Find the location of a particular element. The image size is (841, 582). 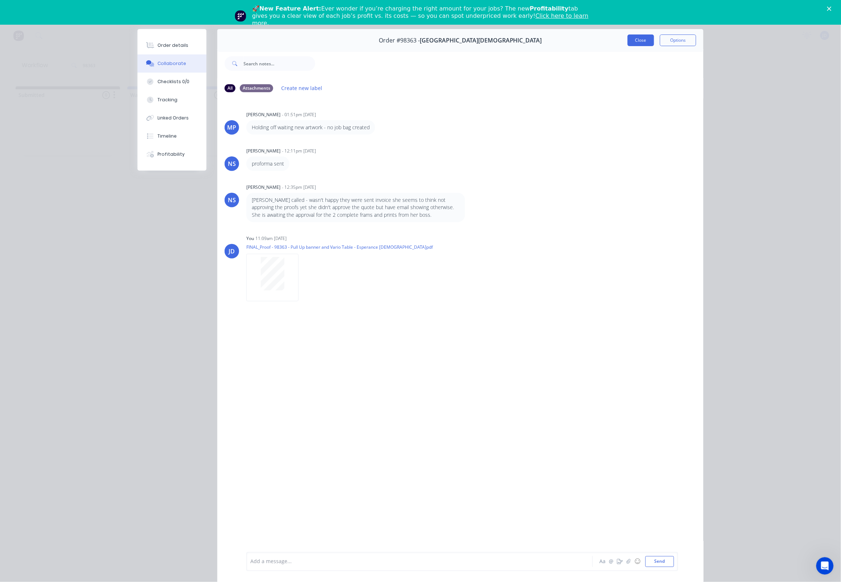

div: Profitability is located at coordinates (171, 154).